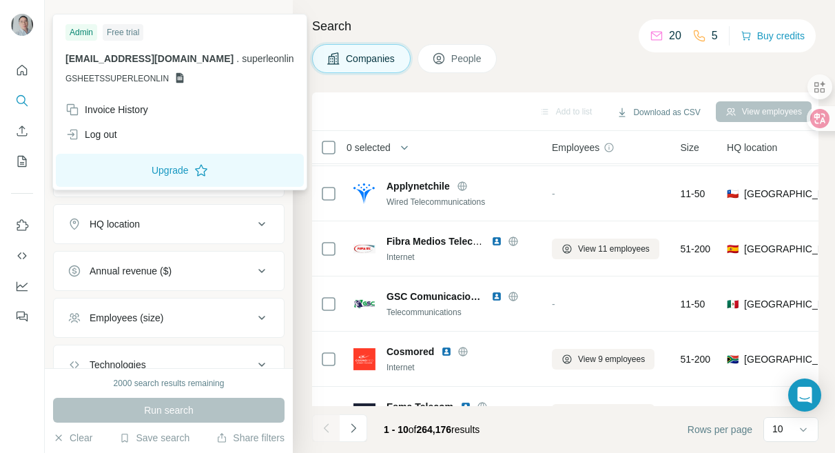 The image size is (835, 453). I want to click on span: Fibra Medios Telecom sl, so click(442, 241).